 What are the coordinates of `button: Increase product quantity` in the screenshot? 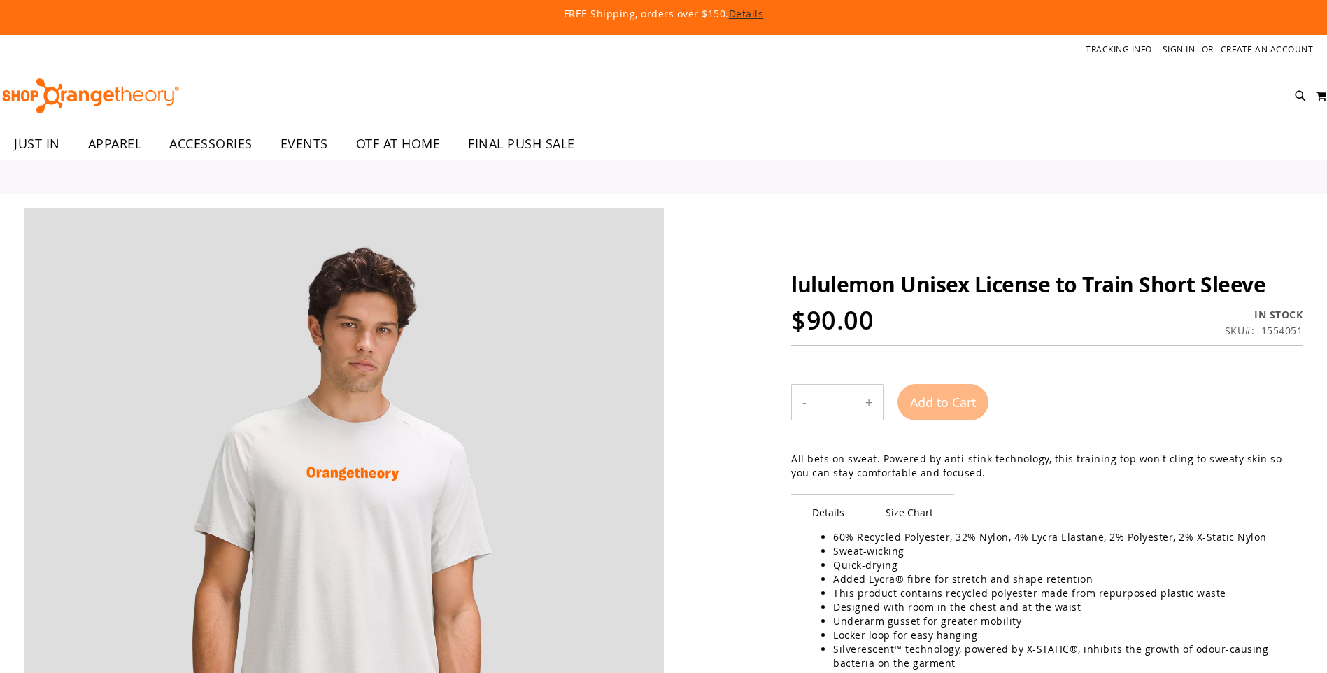 It's located at (869, 402).